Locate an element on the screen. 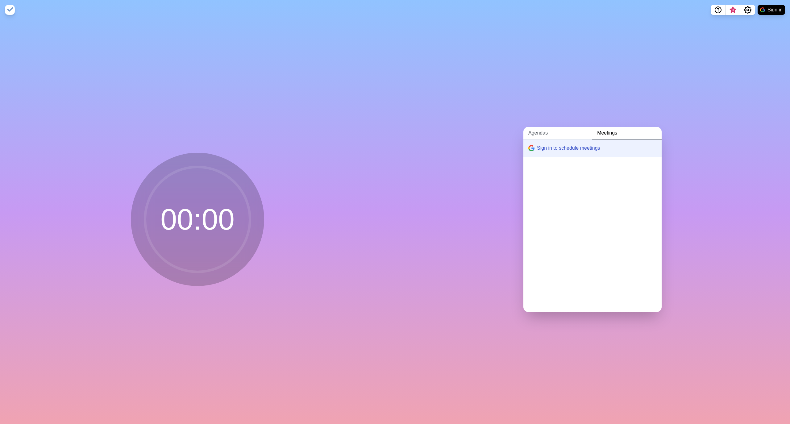  a: Meetings is located at coordinates (626, 133).